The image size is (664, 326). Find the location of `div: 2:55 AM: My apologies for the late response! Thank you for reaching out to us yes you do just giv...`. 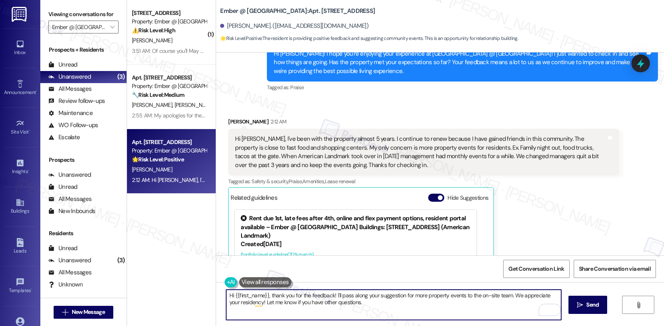

div: 2:55 AM: My apologies for the late response! Thank you for reaching out to us yes you do just giv... is located at coordinates (303, 115).